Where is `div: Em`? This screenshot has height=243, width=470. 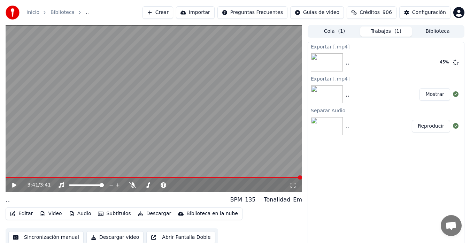
div: Em is located at coordinates (298, 200).